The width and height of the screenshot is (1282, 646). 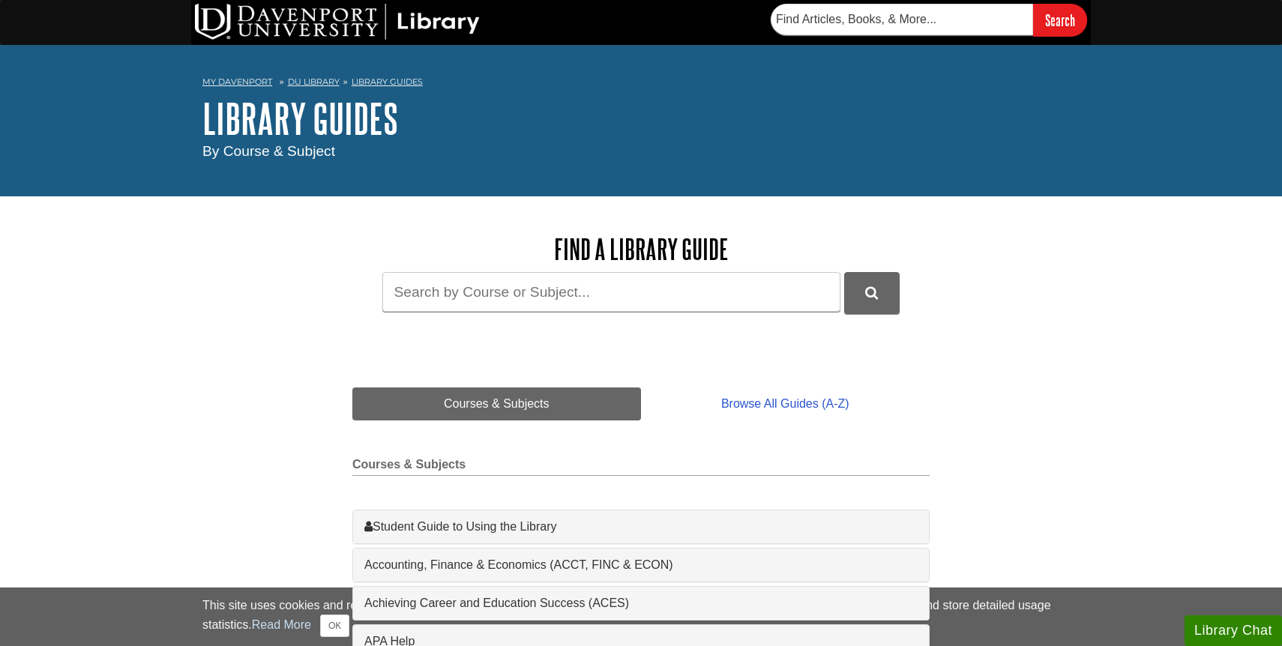 I want to click on button: Close, so click(x=334, y=626).